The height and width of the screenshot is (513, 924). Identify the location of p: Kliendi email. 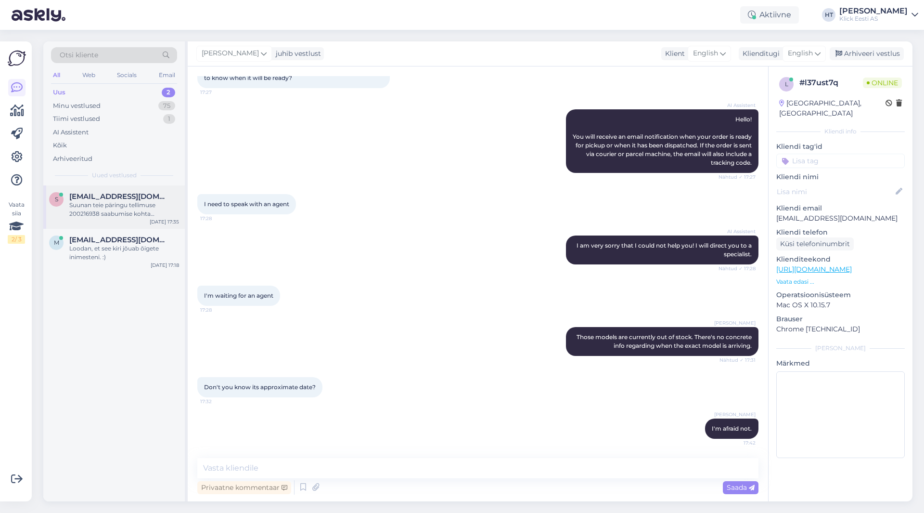
(840, 208).